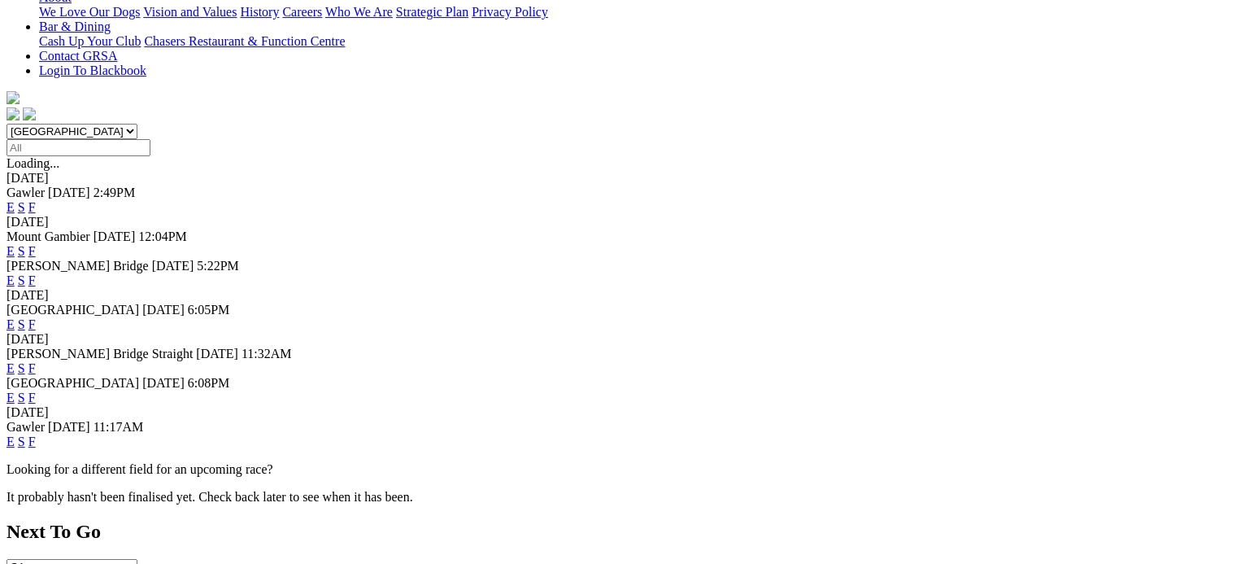 This screenshot has width=1240, height=564. I want to click on span: 2:49PM, so click(115, 192).